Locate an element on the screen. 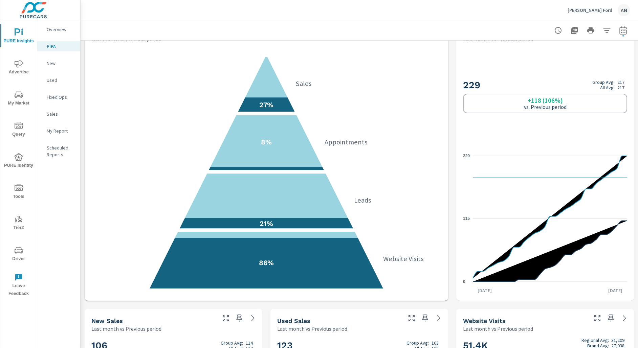 This screenshot has height=348, width=638. p: Scheduled Reports is located at coordinates (61, 151).